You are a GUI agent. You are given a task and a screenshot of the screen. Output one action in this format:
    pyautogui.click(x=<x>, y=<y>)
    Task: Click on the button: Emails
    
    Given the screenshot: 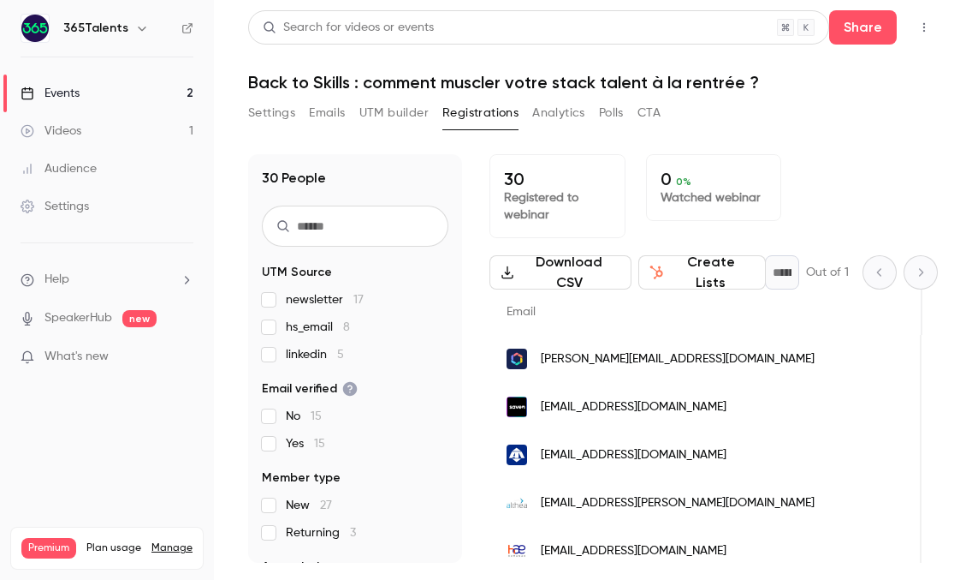 What is the action you would take?
    pyautogui.click(x=327, y=113)
    